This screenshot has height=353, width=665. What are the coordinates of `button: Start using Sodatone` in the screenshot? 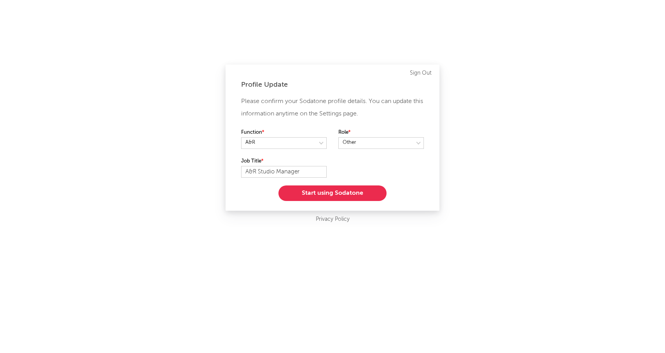 It's located at (332, 193).